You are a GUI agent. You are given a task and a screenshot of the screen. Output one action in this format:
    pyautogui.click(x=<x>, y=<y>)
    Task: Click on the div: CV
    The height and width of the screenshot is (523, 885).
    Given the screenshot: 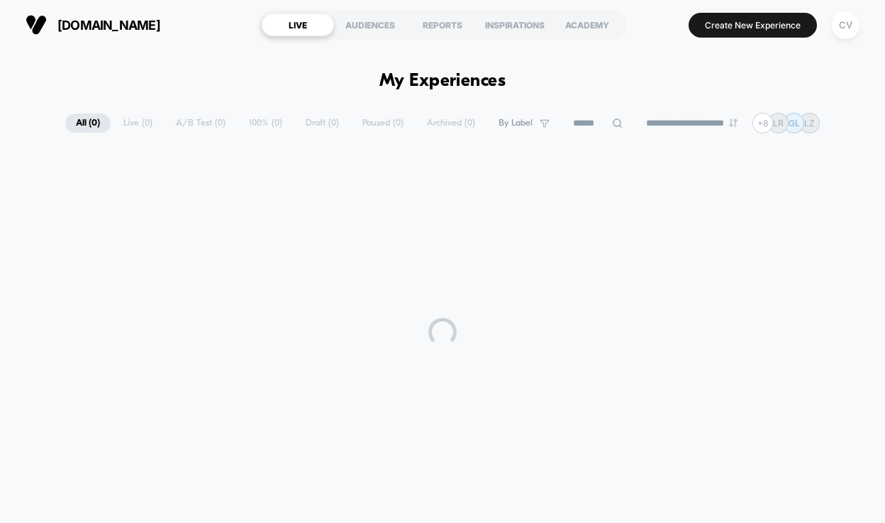 What is the action you would take?
    pyautogui.click(x=846, y=25)
    